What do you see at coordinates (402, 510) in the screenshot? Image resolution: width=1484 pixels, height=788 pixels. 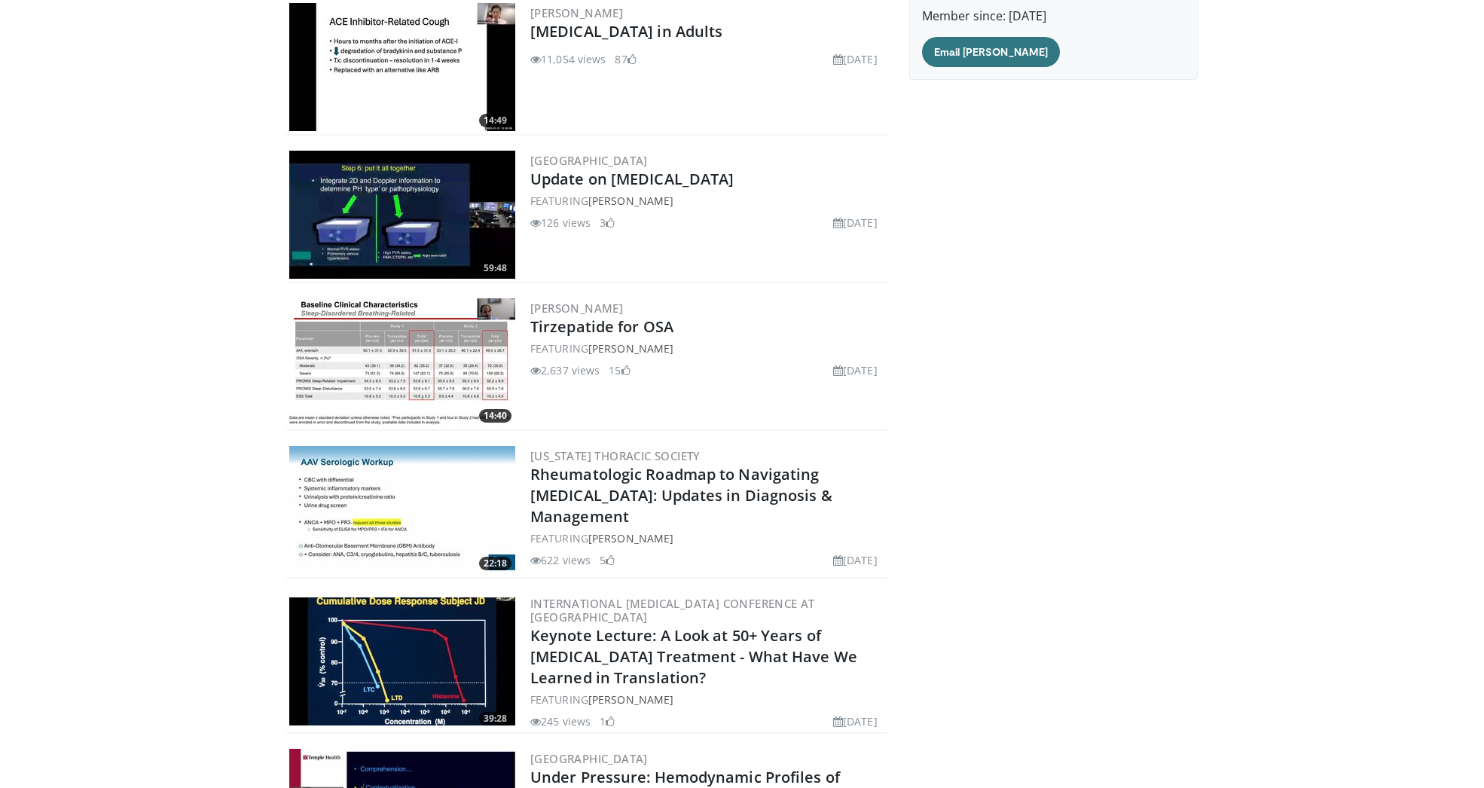 I see `img: 969783a3-07d0-4cdd-aa3b-38669499af5b.300x170_q85_crop-smart_upscale.jpg` at bounding box center [402, 510].